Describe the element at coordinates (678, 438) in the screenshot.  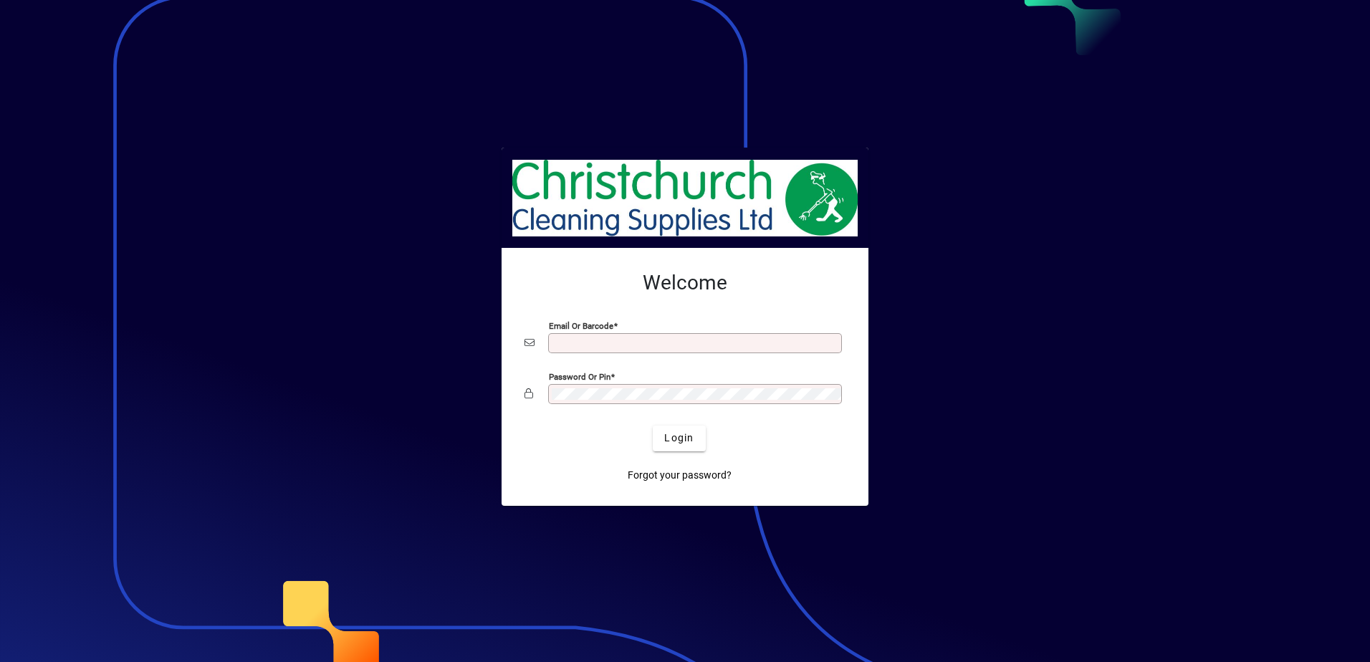
I see `span: Login` at that location.